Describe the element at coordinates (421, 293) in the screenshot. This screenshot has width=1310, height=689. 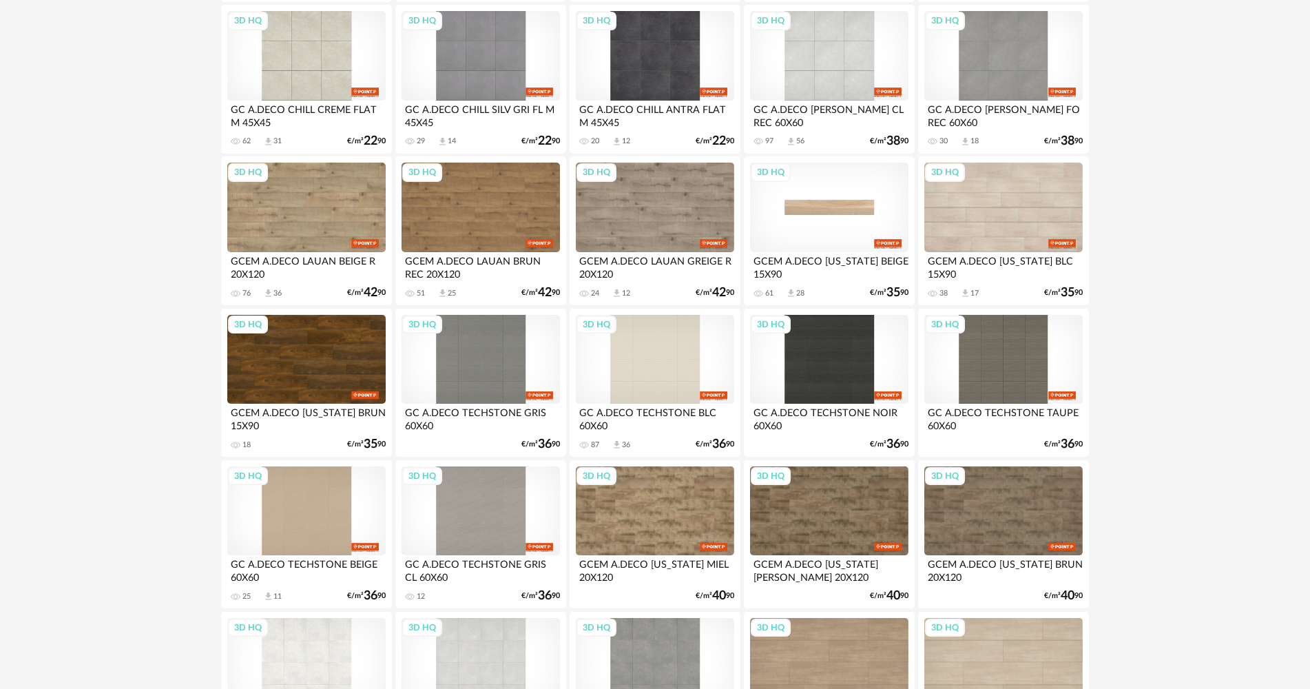
I see `div: 51` at that location.